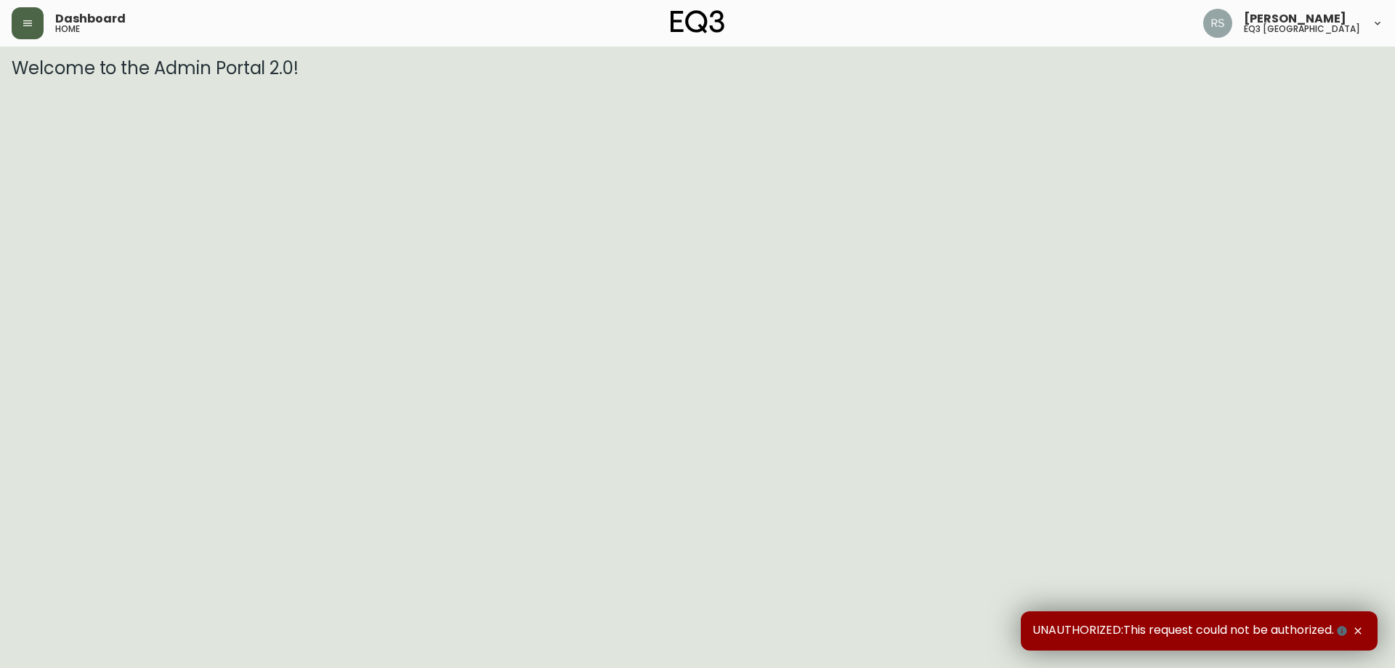 The image size is (1395, 668). Describe the element at coordinates (698, 68) in the screenshot. I see `h3: Welcome to the Admin Portal 2.0!` at that location.